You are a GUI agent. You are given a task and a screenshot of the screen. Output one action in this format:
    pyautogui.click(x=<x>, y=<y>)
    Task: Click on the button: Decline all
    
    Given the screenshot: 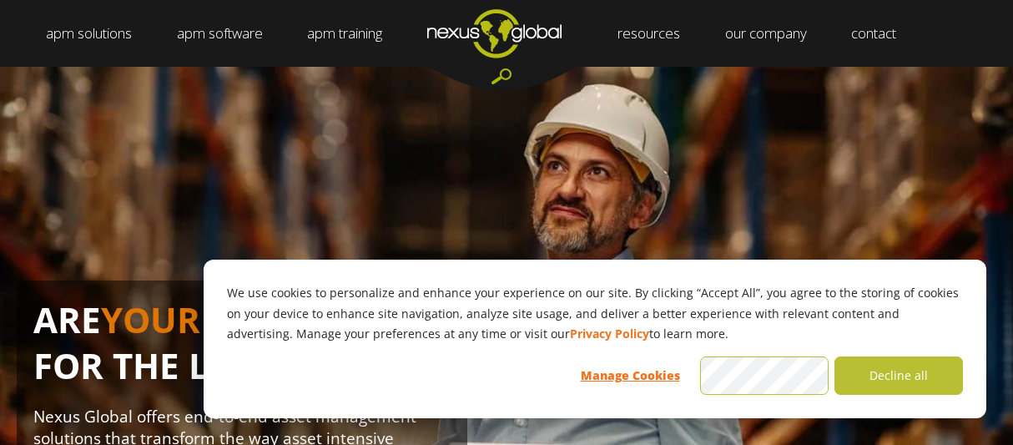 What is the action you would take?
    pyautogui.click(x=899, y=375)
    